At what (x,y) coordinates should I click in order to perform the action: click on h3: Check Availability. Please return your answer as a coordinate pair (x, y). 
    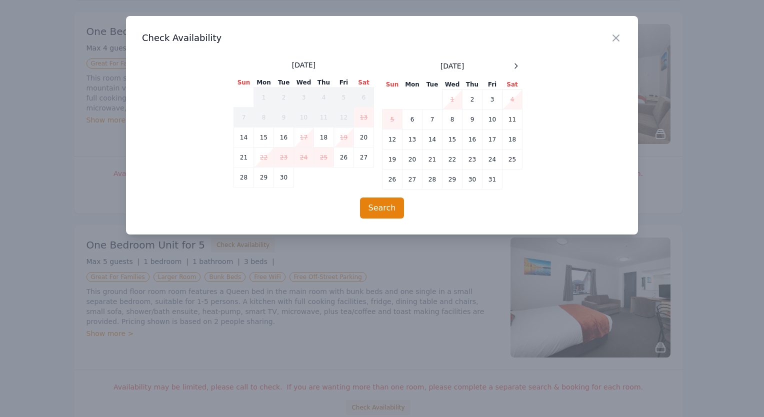
    Looking at the image, I should click on (382, 38).